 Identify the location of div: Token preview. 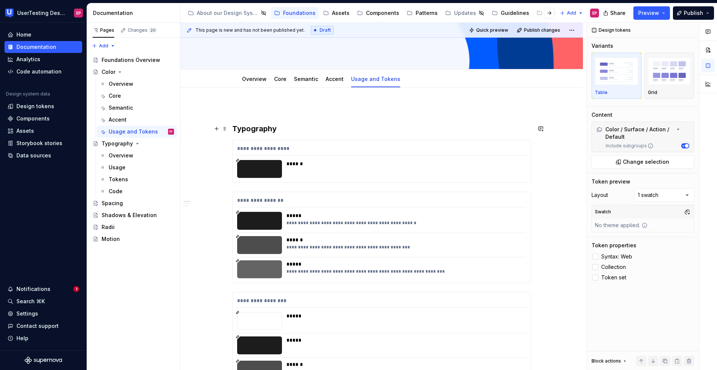
(611, 182).